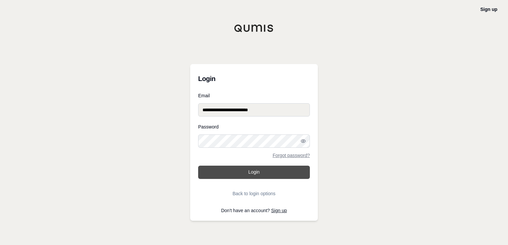 This screenshot has width=508, height=245. Describe the element at coordinates (291, 156) in the screenshot. I see `a: Forgot password?` at that location.